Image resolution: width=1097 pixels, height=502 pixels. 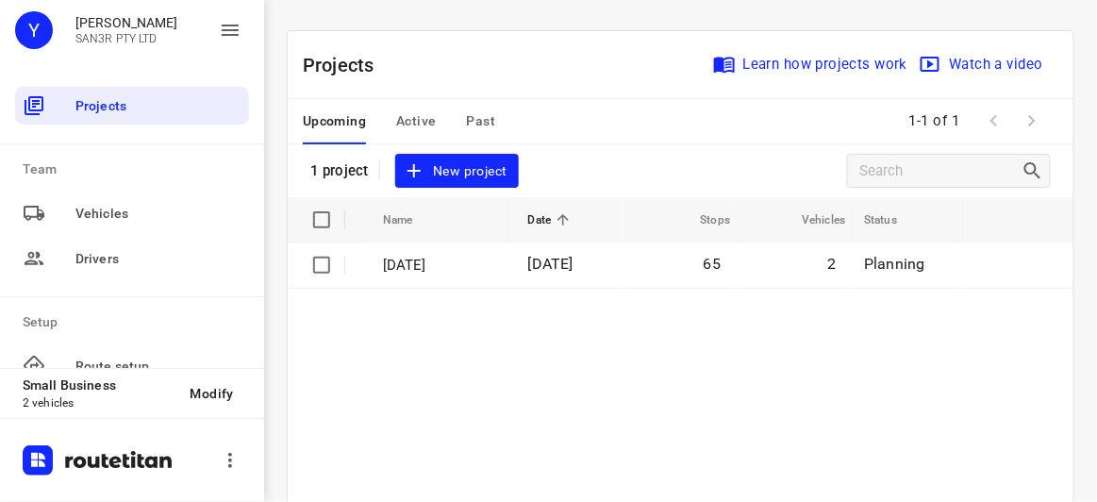 I want to click on span: Date, so click(x=552, y=220).